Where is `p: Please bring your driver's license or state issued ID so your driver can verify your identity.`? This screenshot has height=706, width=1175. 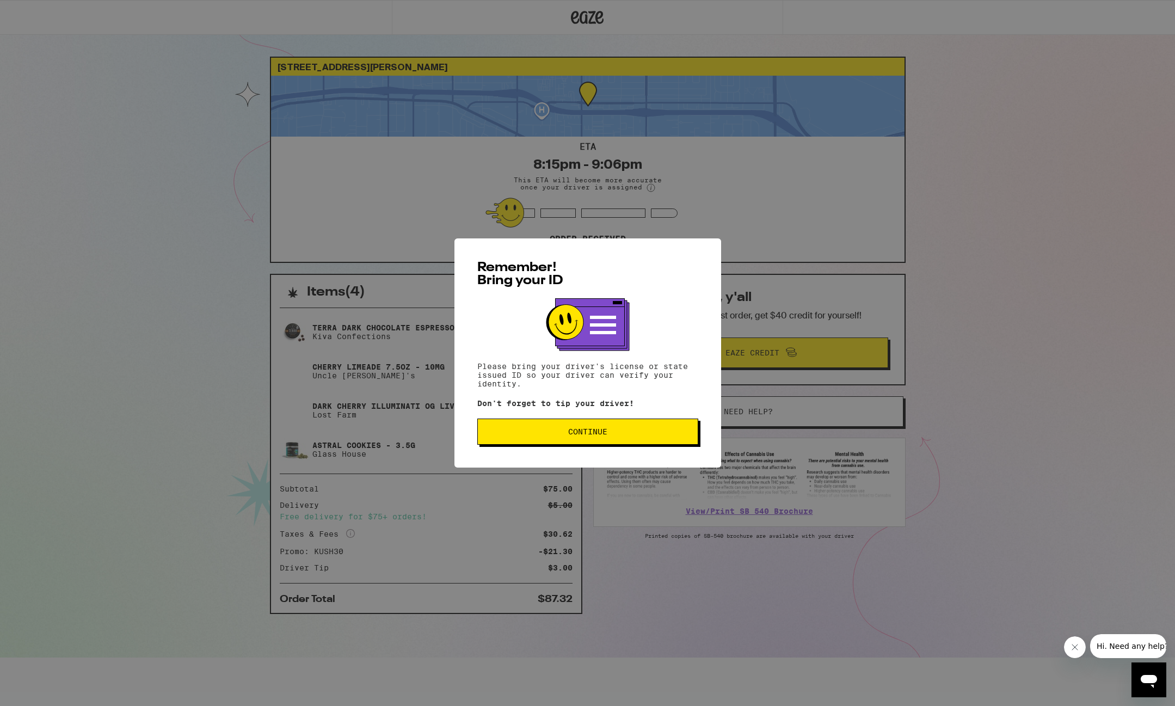 p: Please bring your driver's license or state issued ID so your driver can verify your identity. is located at coordinates (588, 375).